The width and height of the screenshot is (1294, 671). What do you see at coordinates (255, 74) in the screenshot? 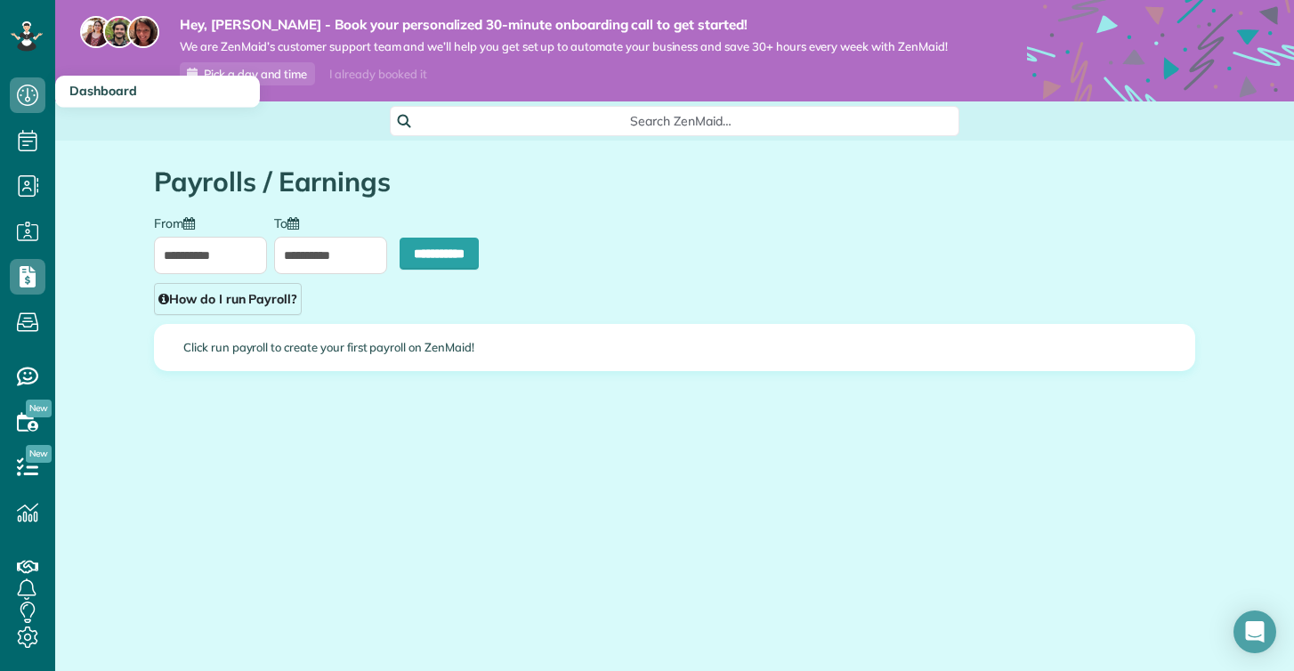
I see `span: Pick a day and time` at bounding box center [255, 74].